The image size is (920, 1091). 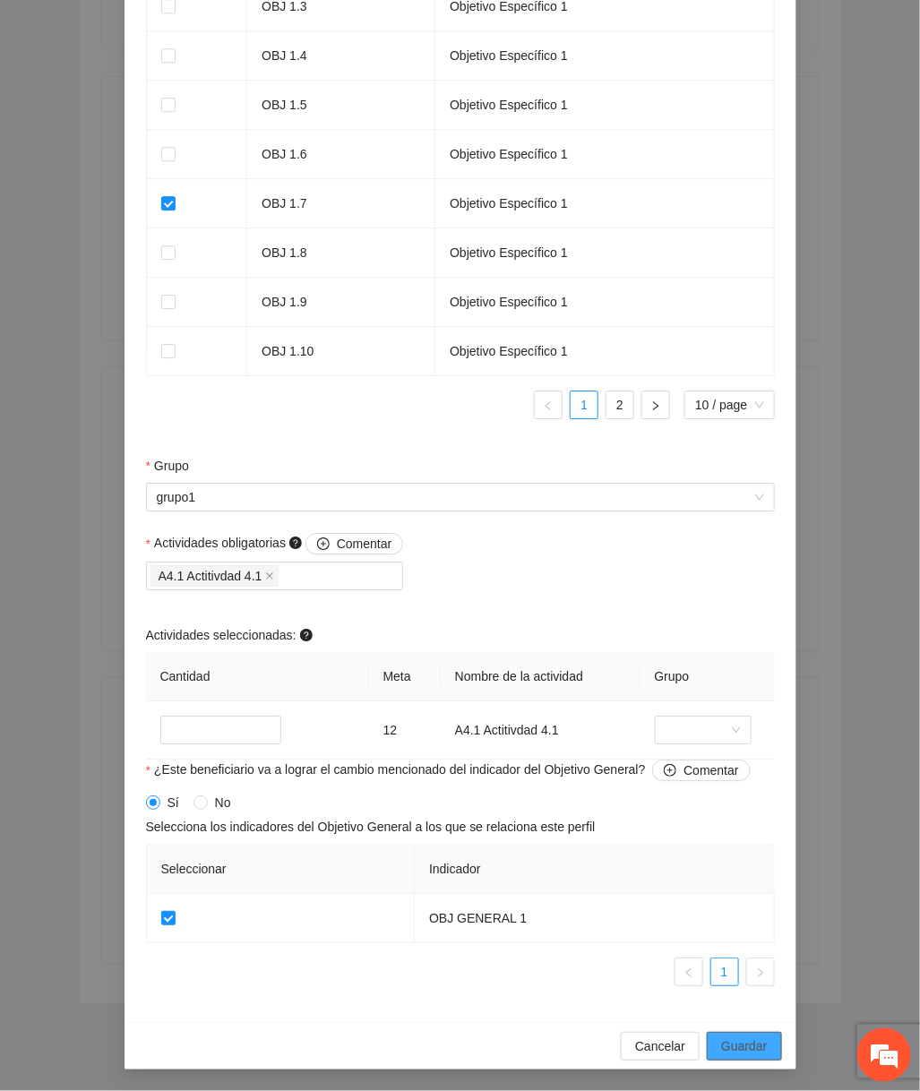 I want to click on span: Guardar, so click(x=743, y=1046).